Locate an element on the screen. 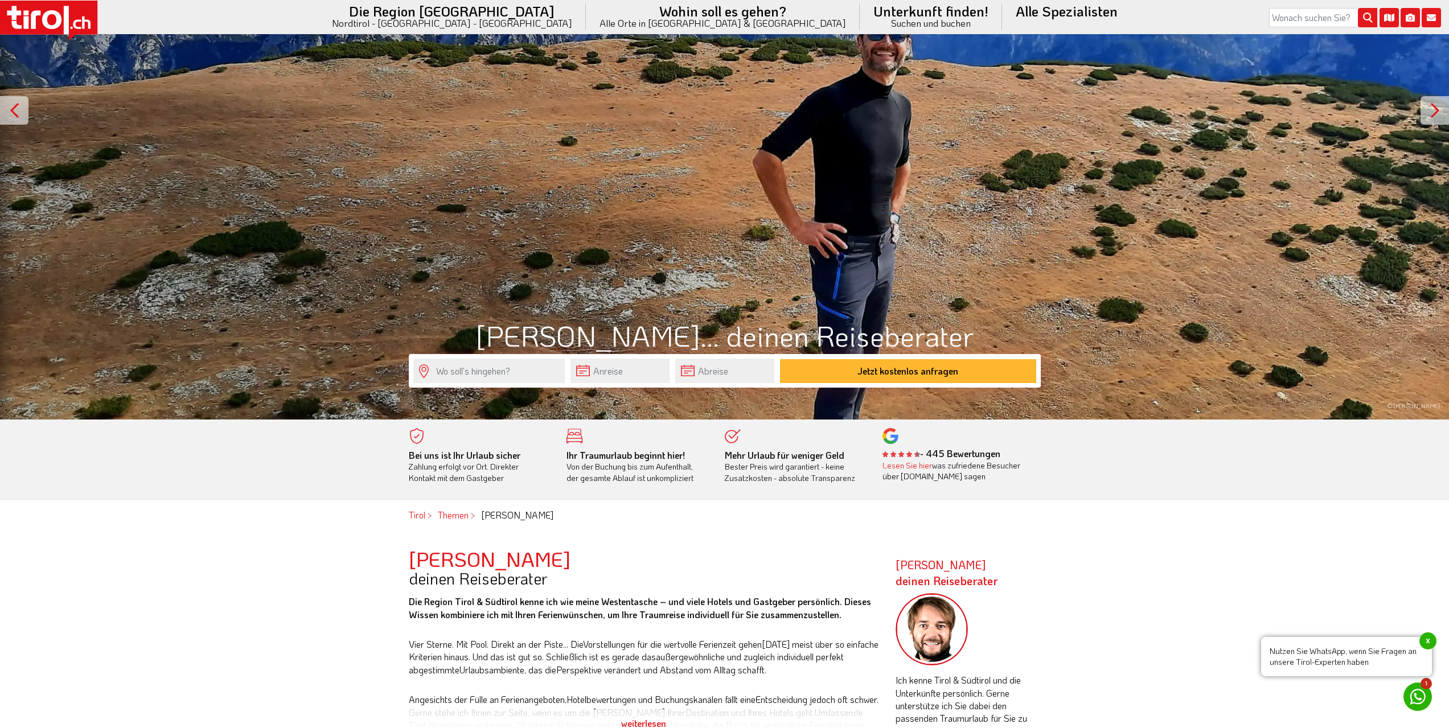 The height and width of the screenshot is (728, 1449). small: Suchen und buchen is located at coordinates (931, 23).